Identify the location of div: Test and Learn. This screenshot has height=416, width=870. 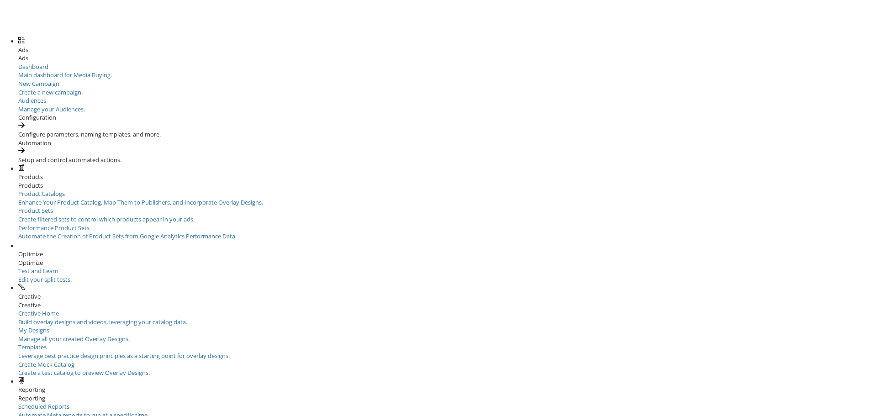
(75, 271).